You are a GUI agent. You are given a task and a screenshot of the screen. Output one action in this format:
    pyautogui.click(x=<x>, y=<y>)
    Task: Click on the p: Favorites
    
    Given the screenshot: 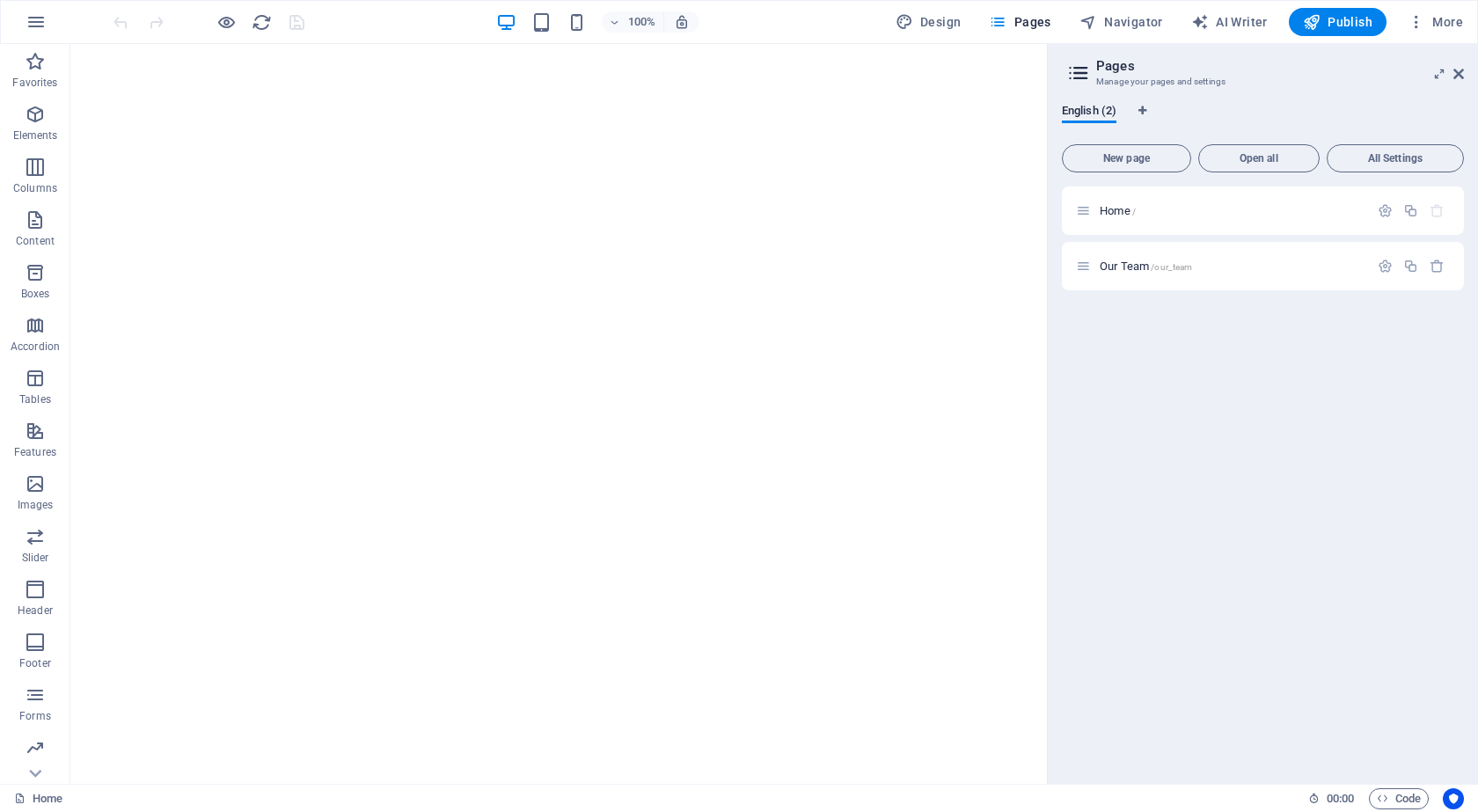 What is the action you would take?
    pyautogui.click(x=34, y=83)
    